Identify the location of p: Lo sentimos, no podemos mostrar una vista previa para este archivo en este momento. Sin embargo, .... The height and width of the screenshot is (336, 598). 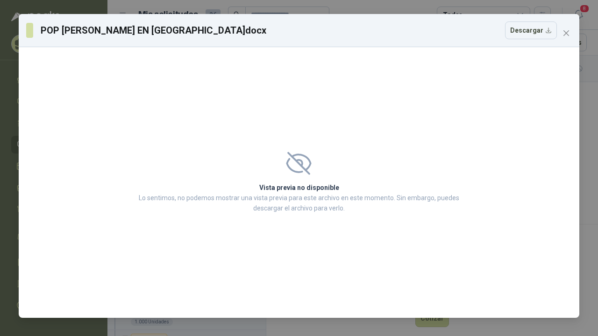
(299, 203).